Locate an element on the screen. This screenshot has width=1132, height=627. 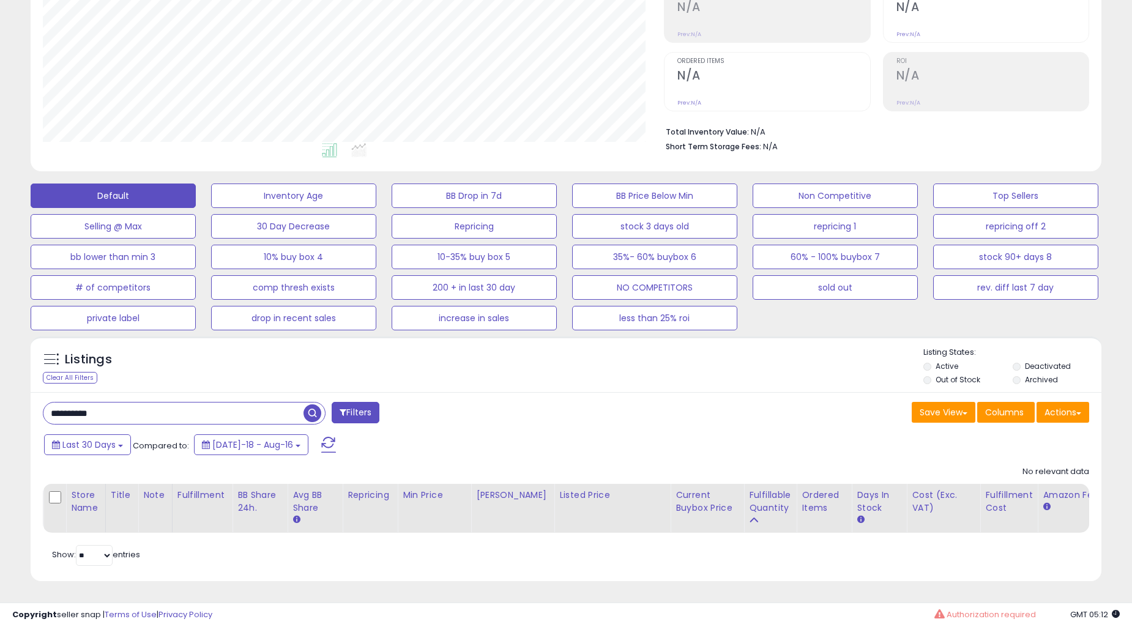
div: BB Share 24h. is located at coordinates (260, 502).